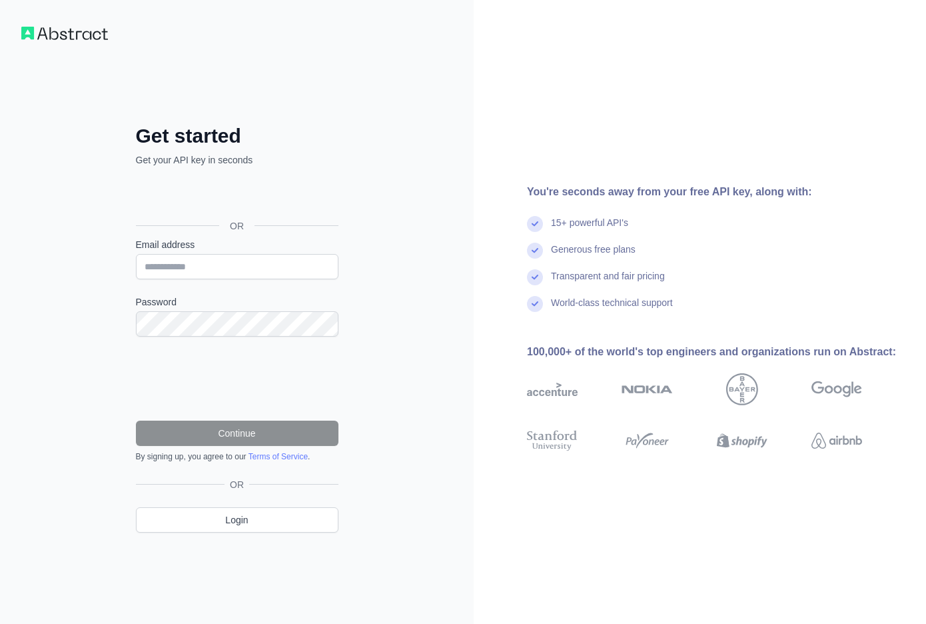  What do you see at coordinates (65, 33) in the screenshot?
I see `img: Workflow` at bounding box center [65, 33].